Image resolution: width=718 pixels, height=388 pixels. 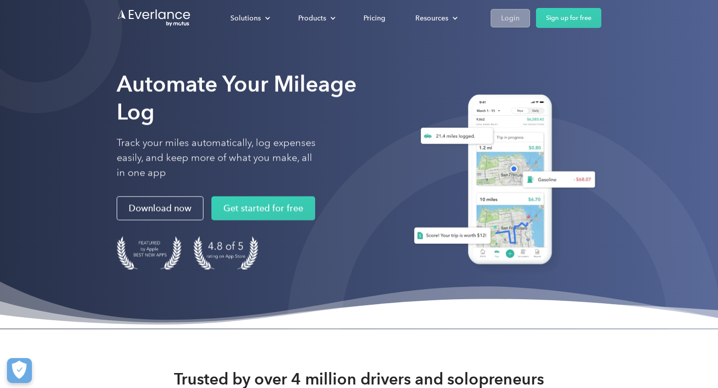 What do you see at coordinates (374, 18) in the screenshot?
I see `div: Pricing` at bounding box center [374, 18].